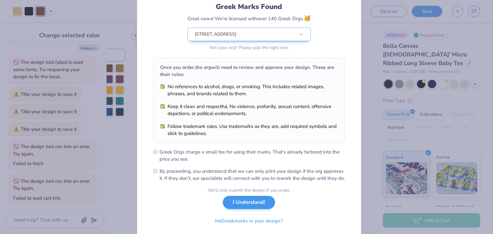 The height and width of the screenshot is (234, 493). I want to click on div: Not your org? Please pick the right one., so click(249, 47).